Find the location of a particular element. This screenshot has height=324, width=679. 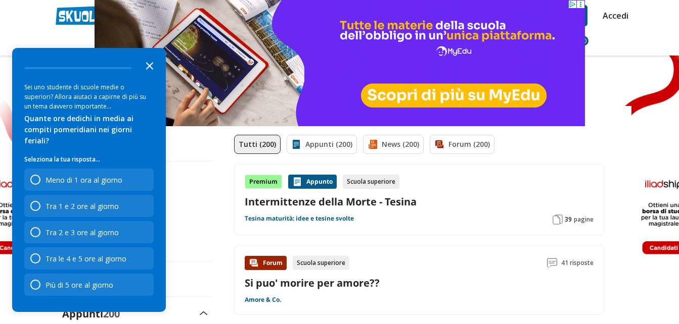

button: Close the survey is located at coordinates (150, 65).